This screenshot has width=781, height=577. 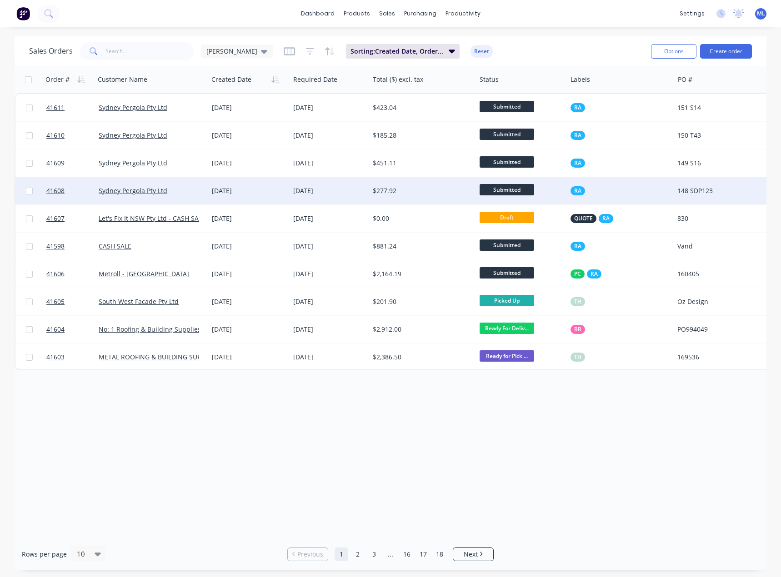 I want to click on img: Factory, so click(x=23, y=14).